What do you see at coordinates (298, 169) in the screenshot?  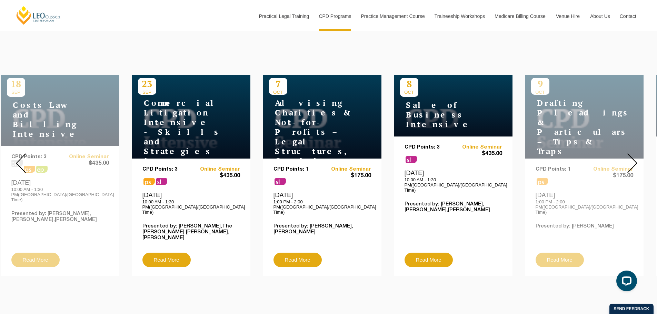 I see `p: CPD Points: 1` at bounding box center [298, 169].